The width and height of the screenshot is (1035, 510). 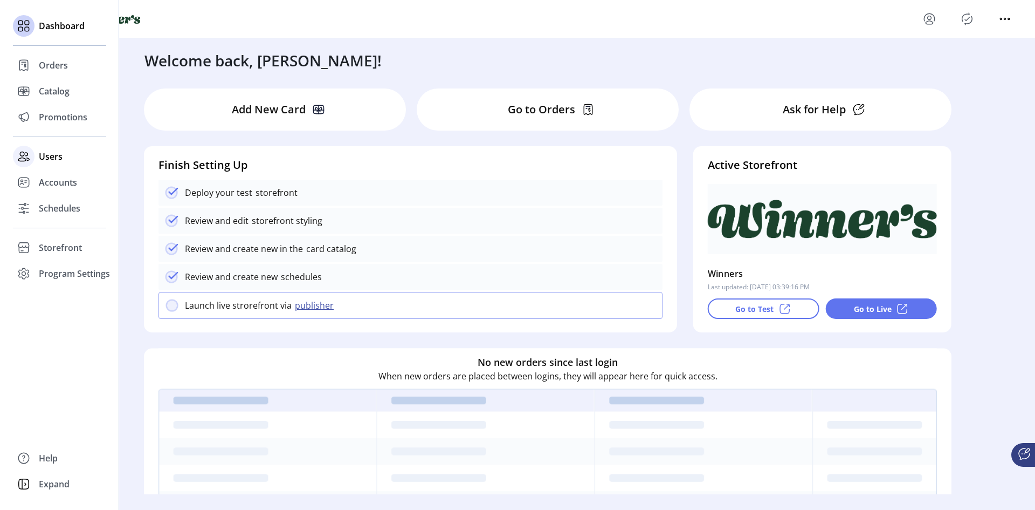 I want to click on p: storefront, so click(x=275, y=193).